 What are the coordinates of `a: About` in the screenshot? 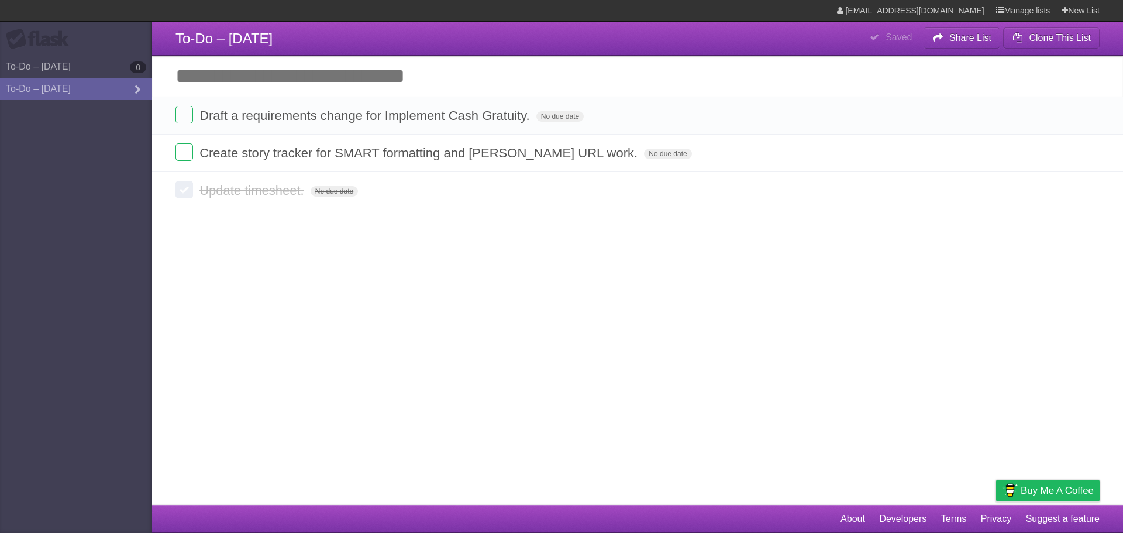 It's located at (853, 519).